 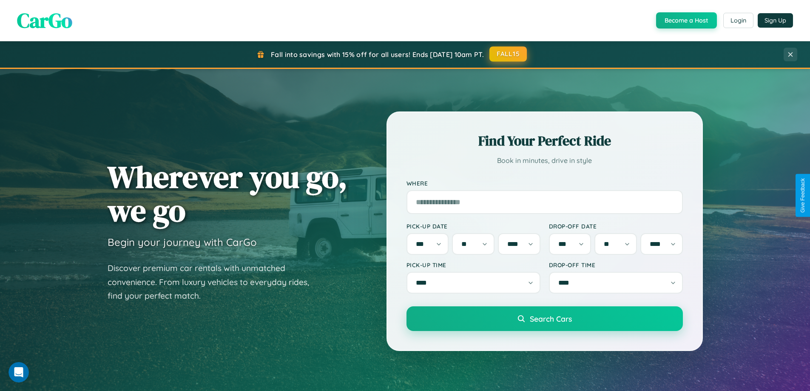 I want to click on div: Give Feedback, so click(x=803, y=195).